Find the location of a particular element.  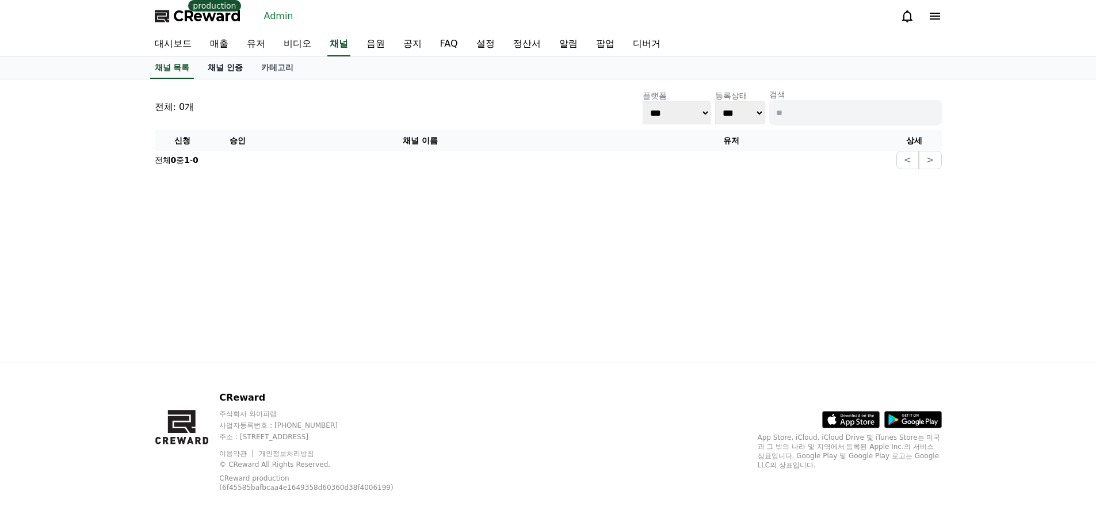

a: 설정 is located at coordinates (485, 44).